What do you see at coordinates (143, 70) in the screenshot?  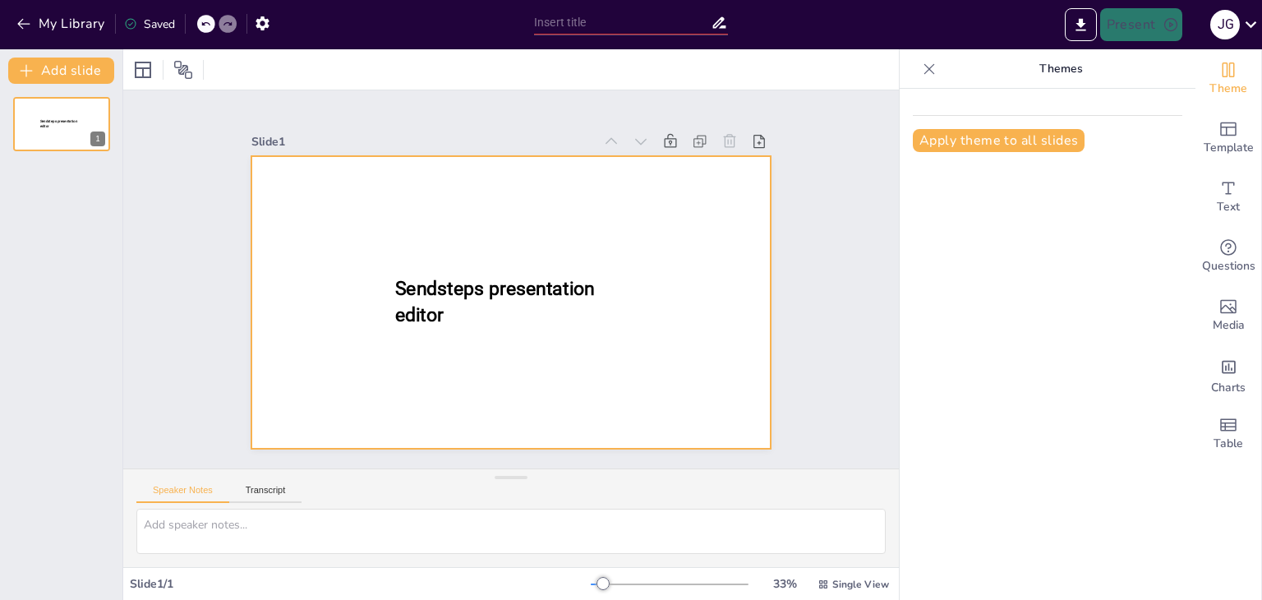 I see `div: Layout` at bounding box center [143, 70].